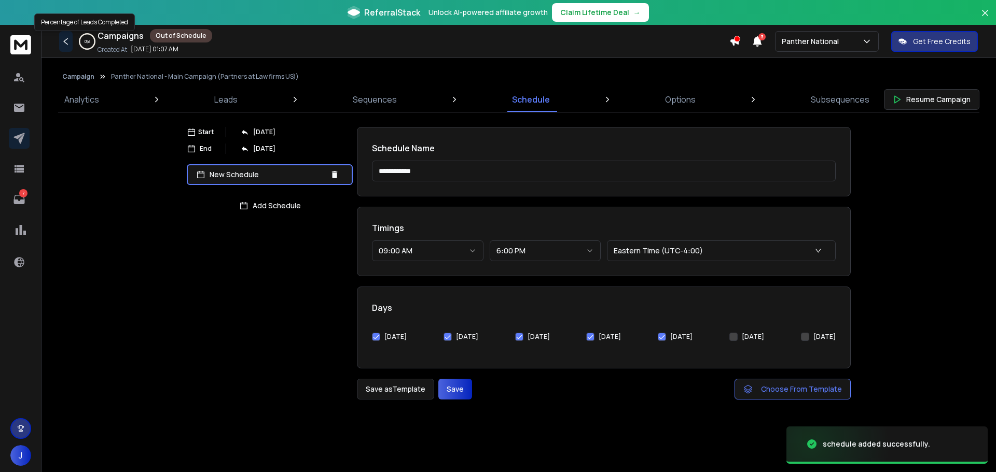 This screenshot has height=472, width=996. What do you see at coordinates (78, 77) in the screenshot?
I see `button: Campaign` at bounding box center [78, 77].